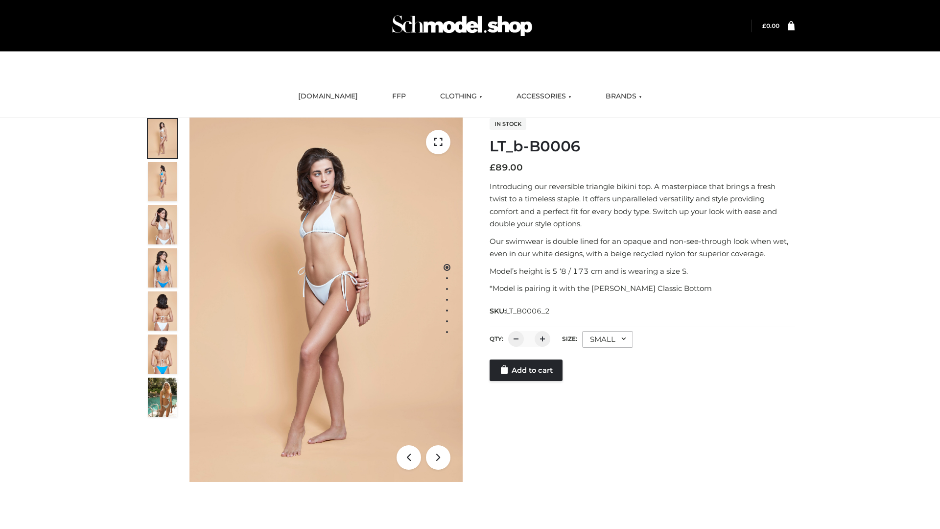  What do you see at coordinates (163, 225) in the screenshot?
I see `img: ArielClassicBikiniTop_CloudNine_AzureSky_OW114ECO_3-scaled.jpg` at bounding box center [163, 225].